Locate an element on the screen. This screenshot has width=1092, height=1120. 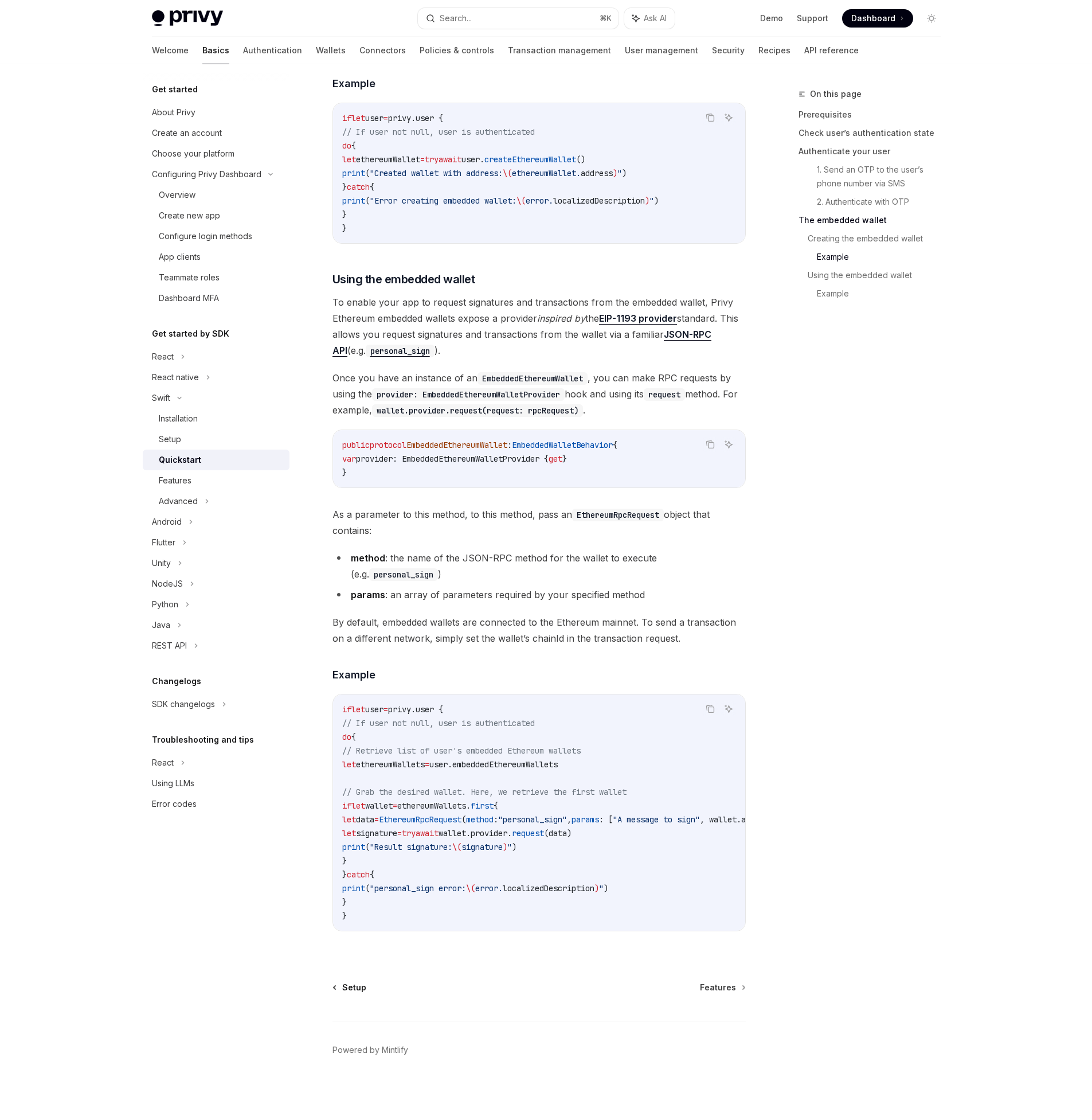
li: : an array of parameters required by your specified method is located at coordinates (539, 594).